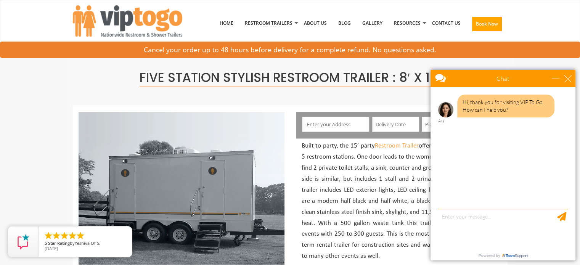 The width and height of the screenshot is (580, 265). I want to click on button: Book Now, so click(487, 24).